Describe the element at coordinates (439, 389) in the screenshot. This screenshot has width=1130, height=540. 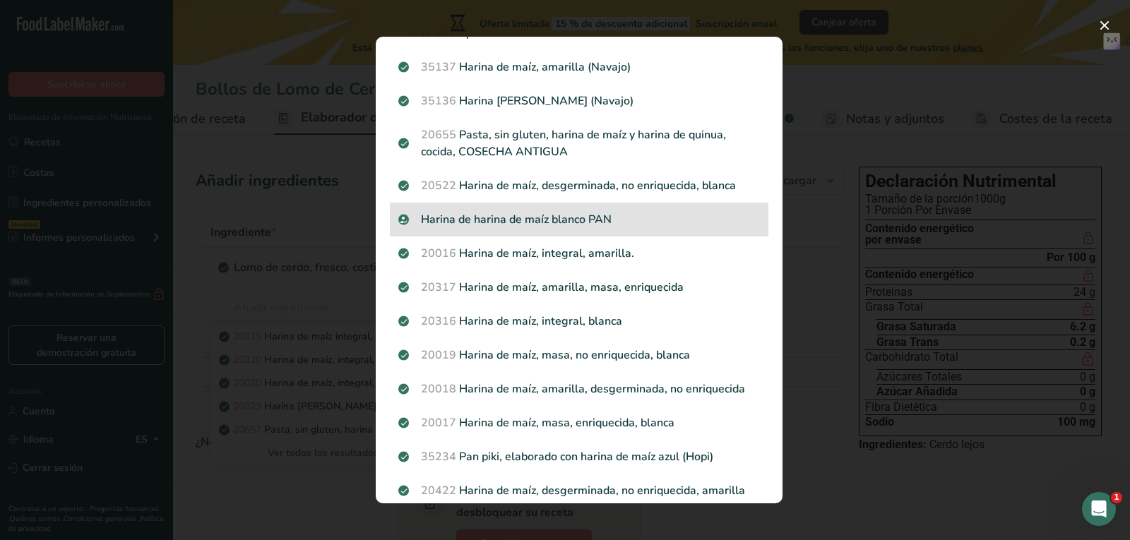
I see `span: 20018` at that location.